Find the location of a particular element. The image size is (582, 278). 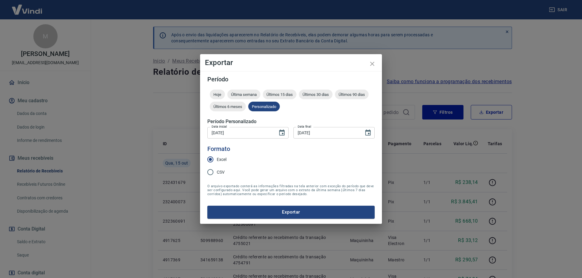

div: Últimos 15 dias is located at coordinates (279, 95).